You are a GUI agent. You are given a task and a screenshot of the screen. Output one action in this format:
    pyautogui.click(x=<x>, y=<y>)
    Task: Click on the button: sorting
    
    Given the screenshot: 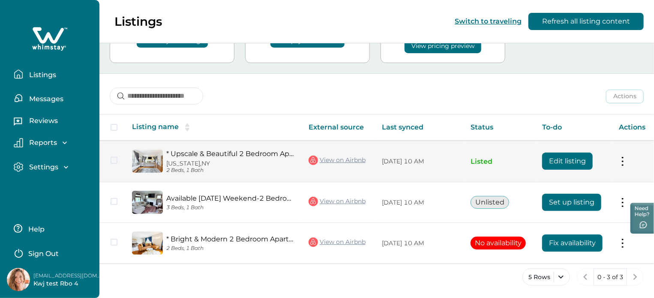 What is the action you would take?
    pyautogui.click(x=187, y=127)
    